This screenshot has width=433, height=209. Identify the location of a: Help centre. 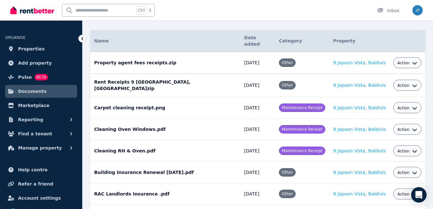
(41, 170).